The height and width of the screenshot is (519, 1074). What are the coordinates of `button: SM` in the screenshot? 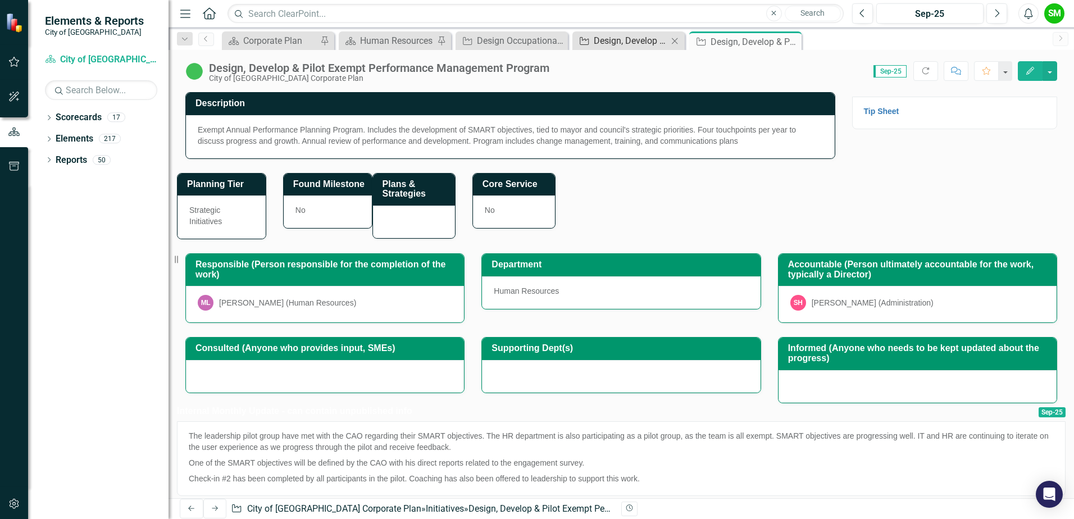 It's located at (1055, 13).